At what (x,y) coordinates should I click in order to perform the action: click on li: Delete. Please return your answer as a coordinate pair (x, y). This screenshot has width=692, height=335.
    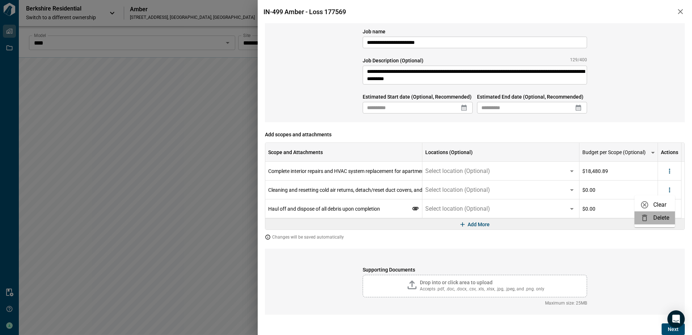
    Looking at the image, I should click on (655, 218).